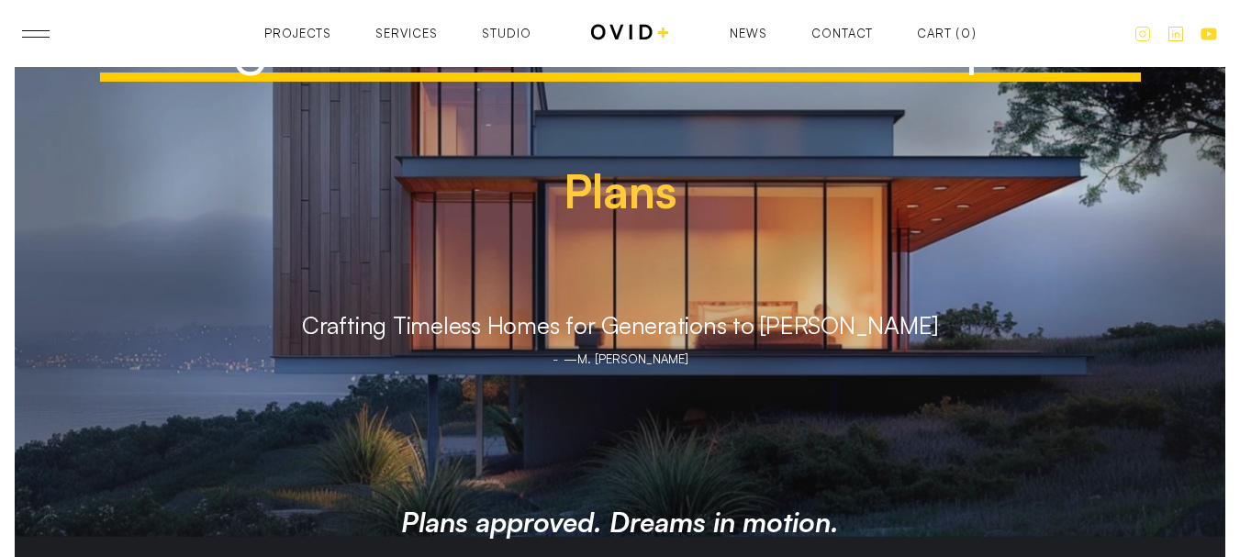 The width and height of the screenshot is (1240, 557). What do you see at coordinates (946, 33) in the screenshot?
I see `a: Open empty cart` at bounding box center [946, 33].